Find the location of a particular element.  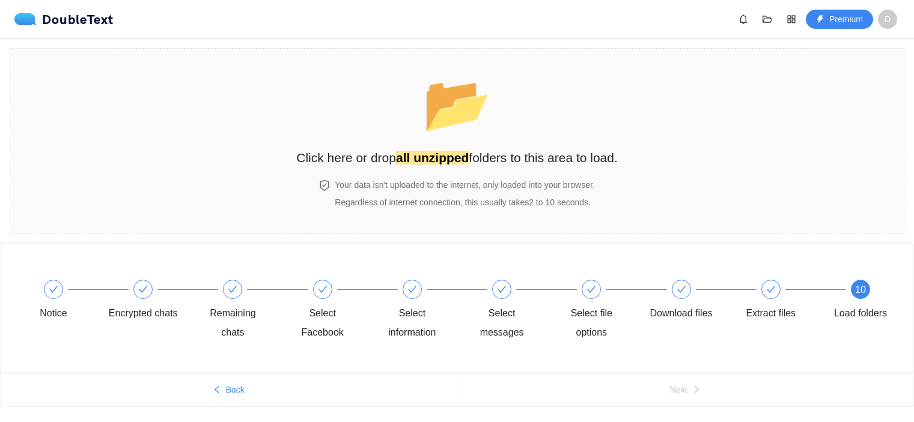

button: leftBack is located at coordinates (228, 390).